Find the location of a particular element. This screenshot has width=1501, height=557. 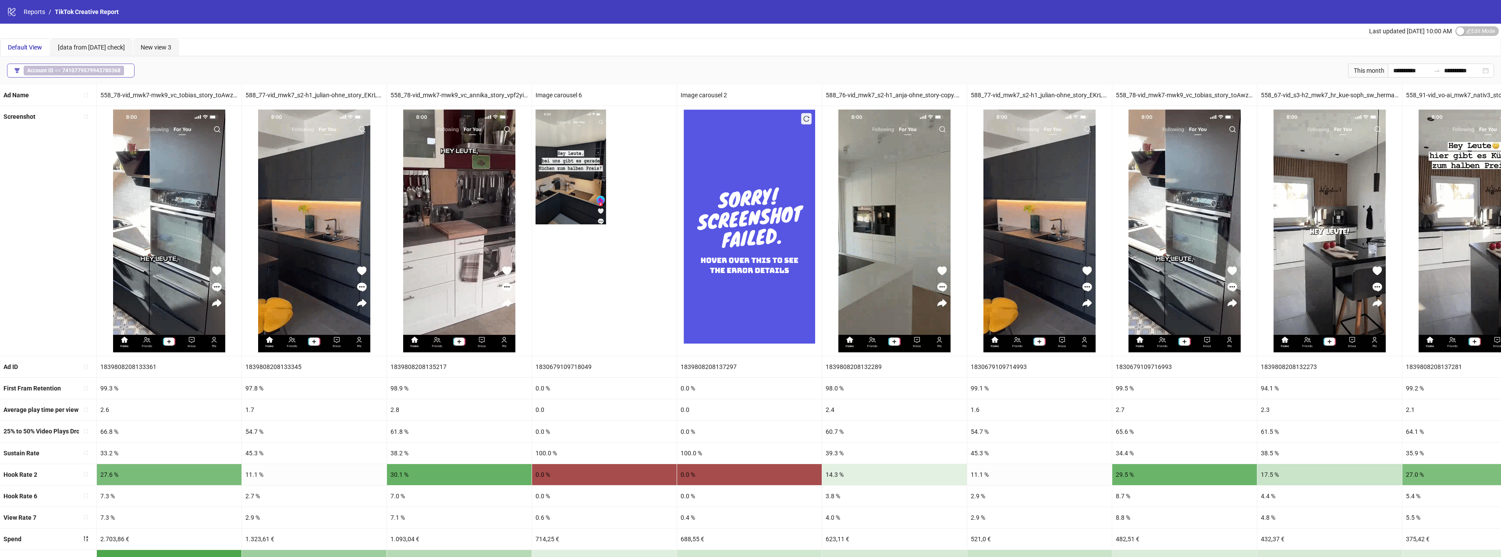

b: View Rate 7 is located at coordinates (20, 518).